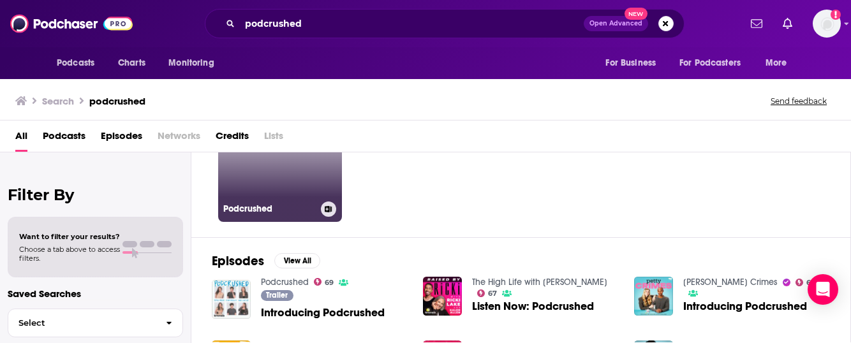 The width and height of the screenshot is (851, 343). Describe the element at coordinates (492, 293) in the screenshot. I see `span: 67` at that location.